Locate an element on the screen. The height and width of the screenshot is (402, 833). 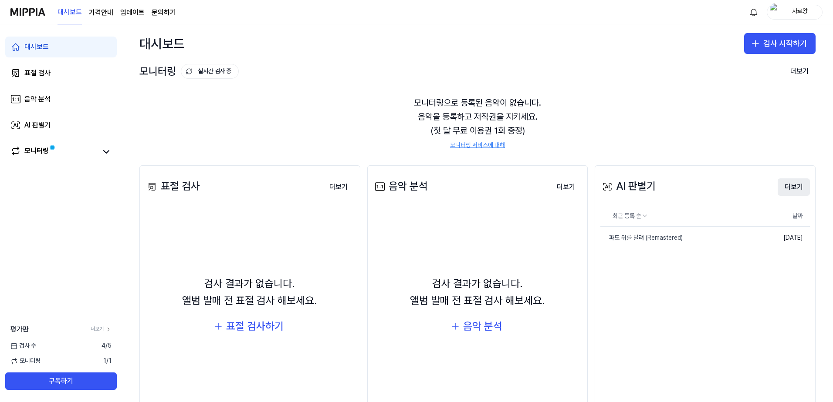
img: profile is located at coordinates (775, 12).